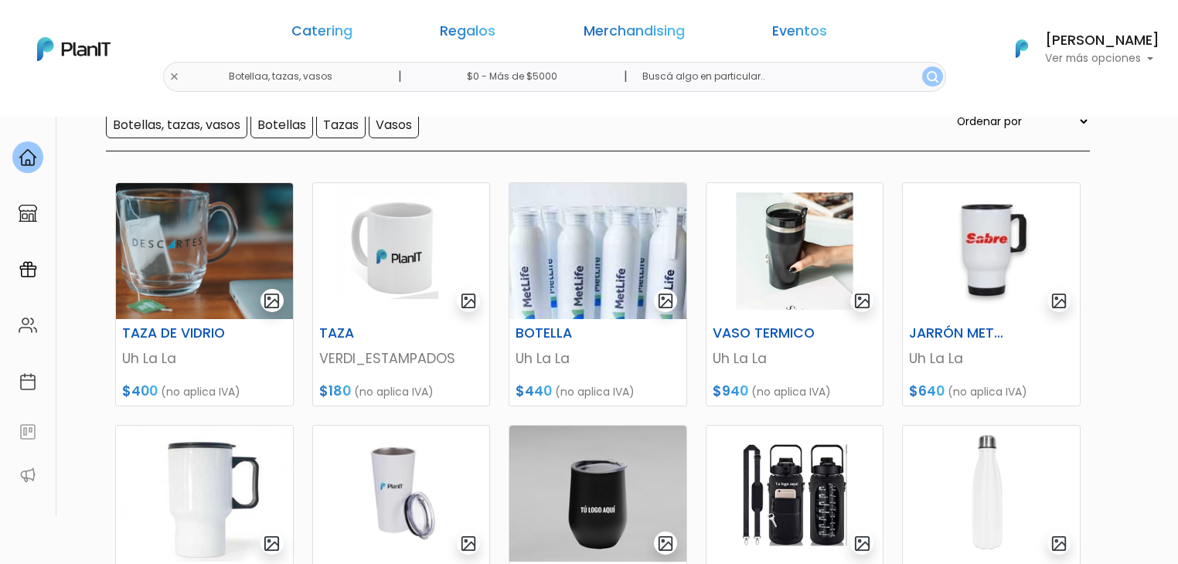 The width and height of the screenshot is (1178, 564). Describe the element at coordinates (794, 294) in the screenshot. I see `a: gallery-light VASO TERMICO Uh La La $940 (no aplica IVA)` at that location.